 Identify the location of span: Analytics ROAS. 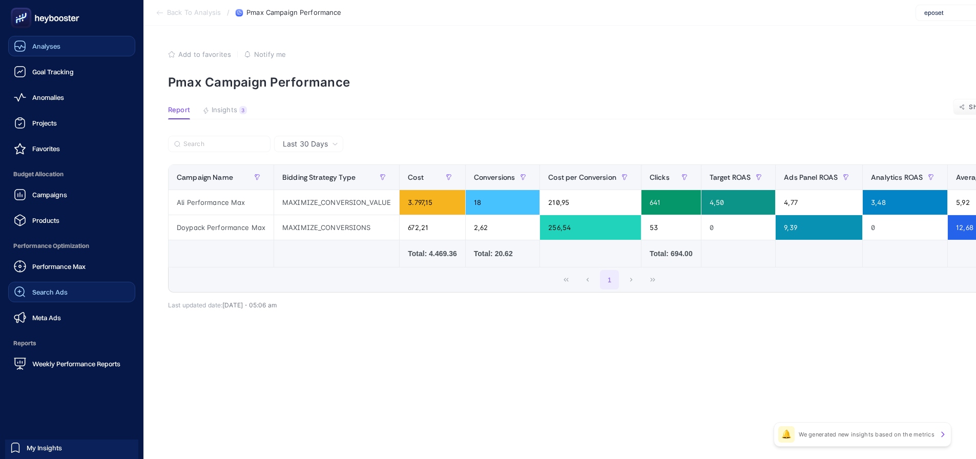
(897, 177).